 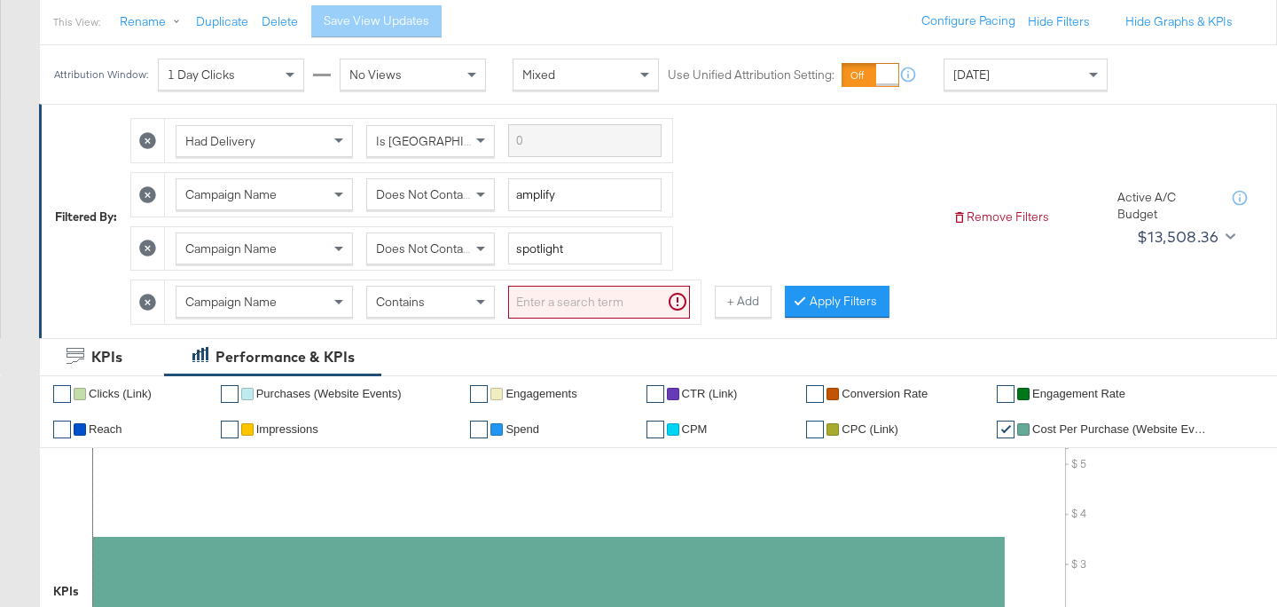 What do you see at coordinates (86, 216) in the screenshot?
I see `div: Filtered By:` at bounding box center [86, 216].